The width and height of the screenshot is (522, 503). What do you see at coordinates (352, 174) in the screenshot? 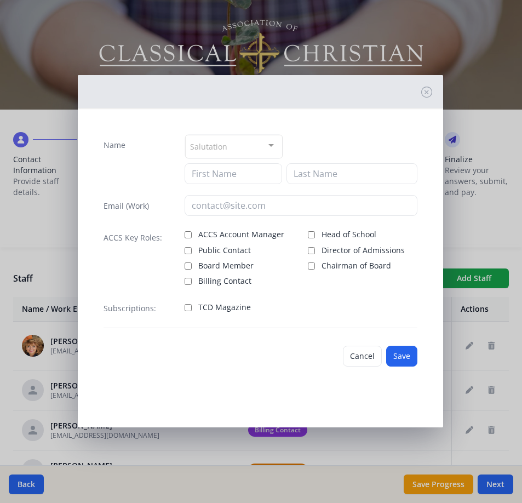
I see `input: Last Name` at bounding box center [352, 174].